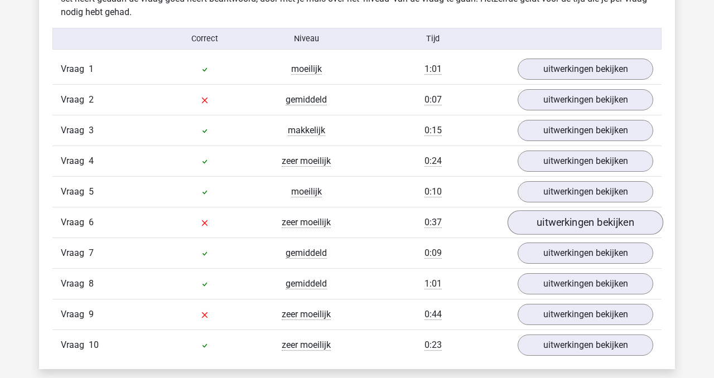  Describe the element at coordinates (433, 192) in the screenshot. I see `span: 0:10` at that location.